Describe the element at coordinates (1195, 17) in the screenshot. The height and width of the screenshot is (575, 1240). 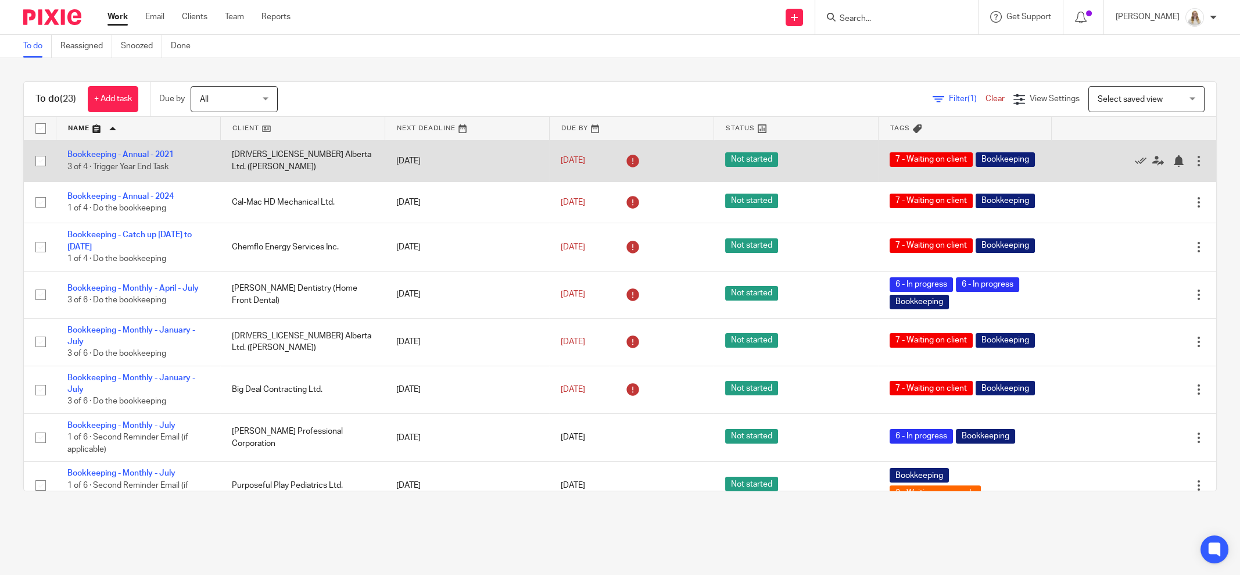
I see `img: Headshot%2011-2024%20white%20background%20square%202.JPG` at that location.